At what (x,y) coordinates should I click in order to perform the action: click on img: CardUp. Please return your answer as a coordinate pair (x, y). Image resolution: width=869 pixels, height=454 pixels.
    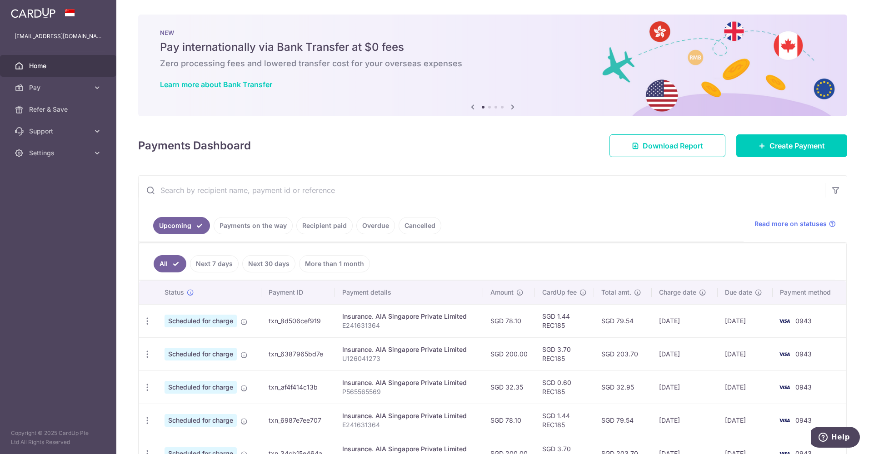
    Looking at the image, I should click on (33, 13).